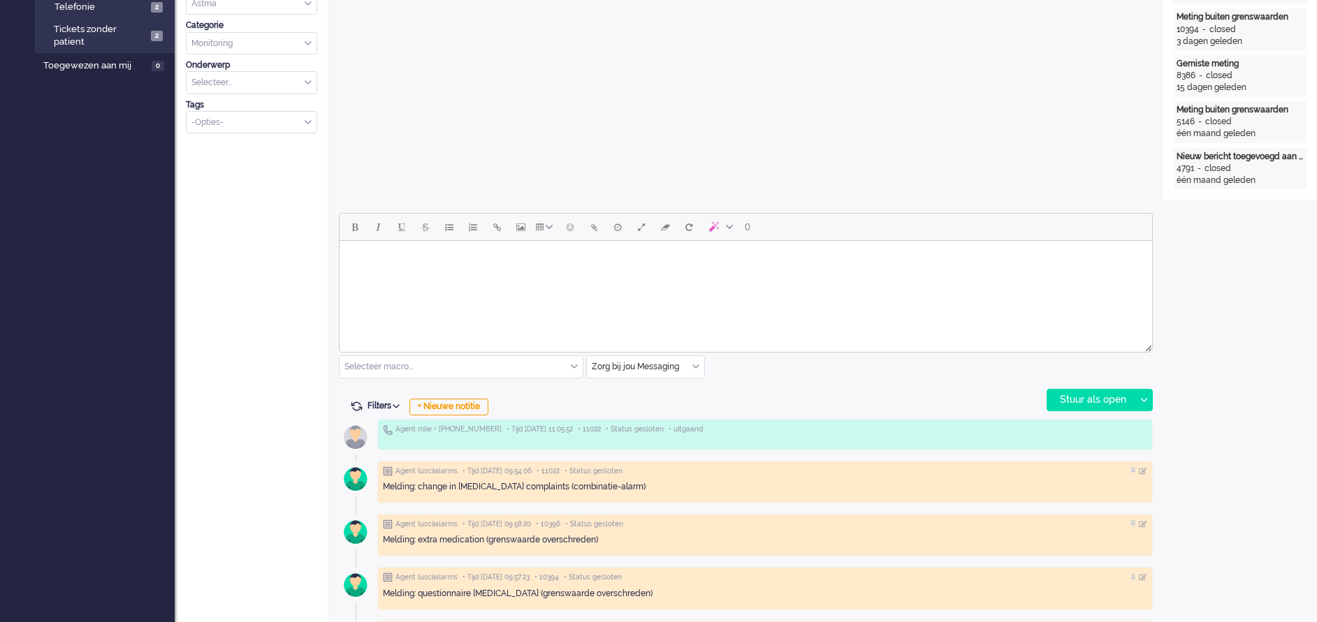 This screenshot has width=1317, height=622. What do you see at coordinates (406, 17) in the screenshot?
I see `body: Rich Text Area. Press ALT-0 for help.` at bounding box center [406, 17].